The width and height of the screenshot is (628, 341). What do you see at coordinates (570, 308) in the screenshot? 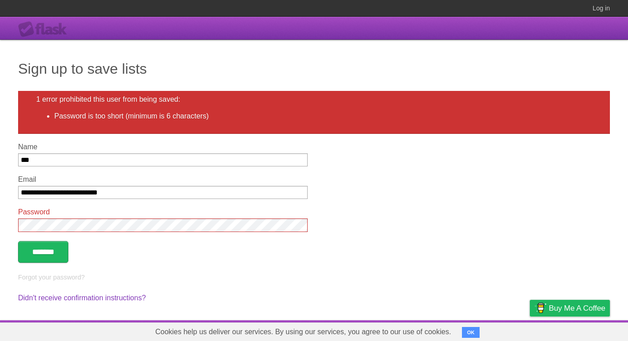
I see `a: Buy me a coffee` at bounding box center [570, 308].